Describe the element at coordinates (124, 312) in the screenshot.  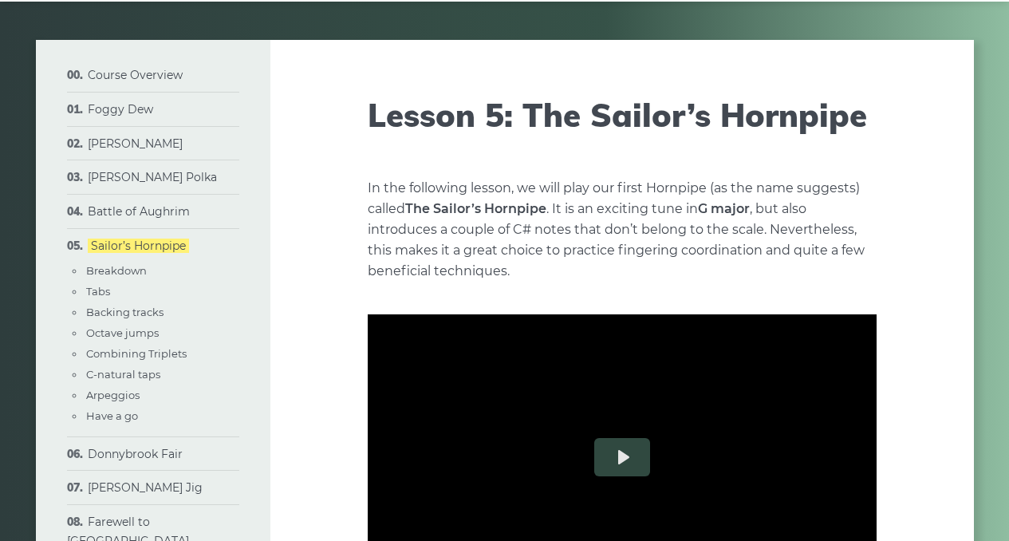
I see `a: Backing tracks` at that location.